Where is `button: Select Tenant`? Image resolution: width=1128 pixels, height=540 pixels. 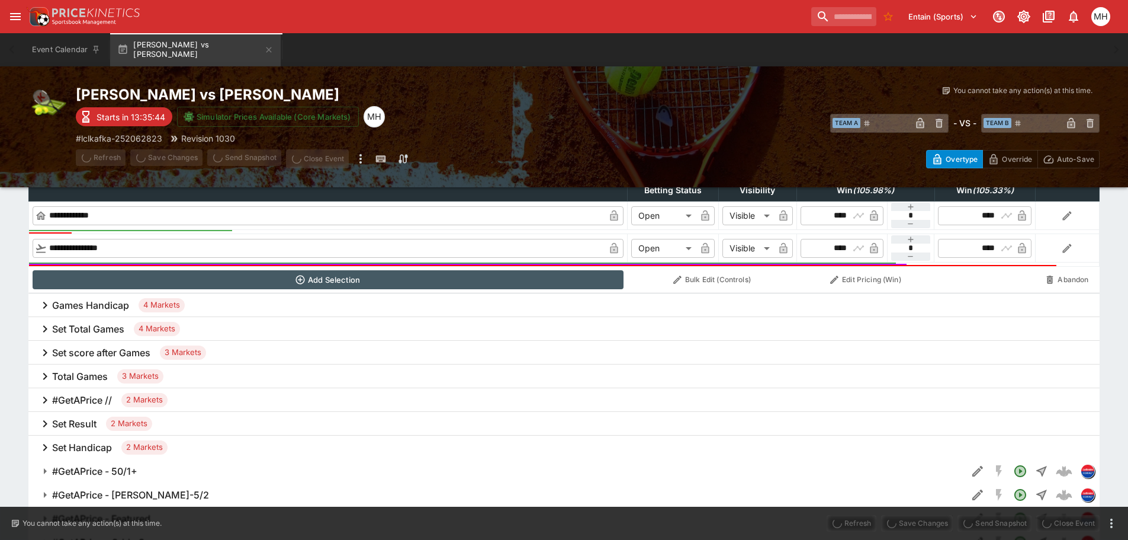 button: Select Tenant is located at coordinates (943, 17).